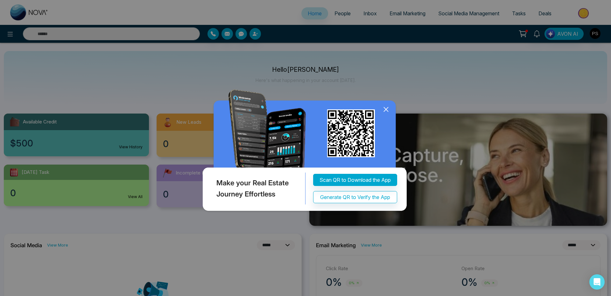  I want to click on button: Scan QR to Download the App, so click(355, 180).